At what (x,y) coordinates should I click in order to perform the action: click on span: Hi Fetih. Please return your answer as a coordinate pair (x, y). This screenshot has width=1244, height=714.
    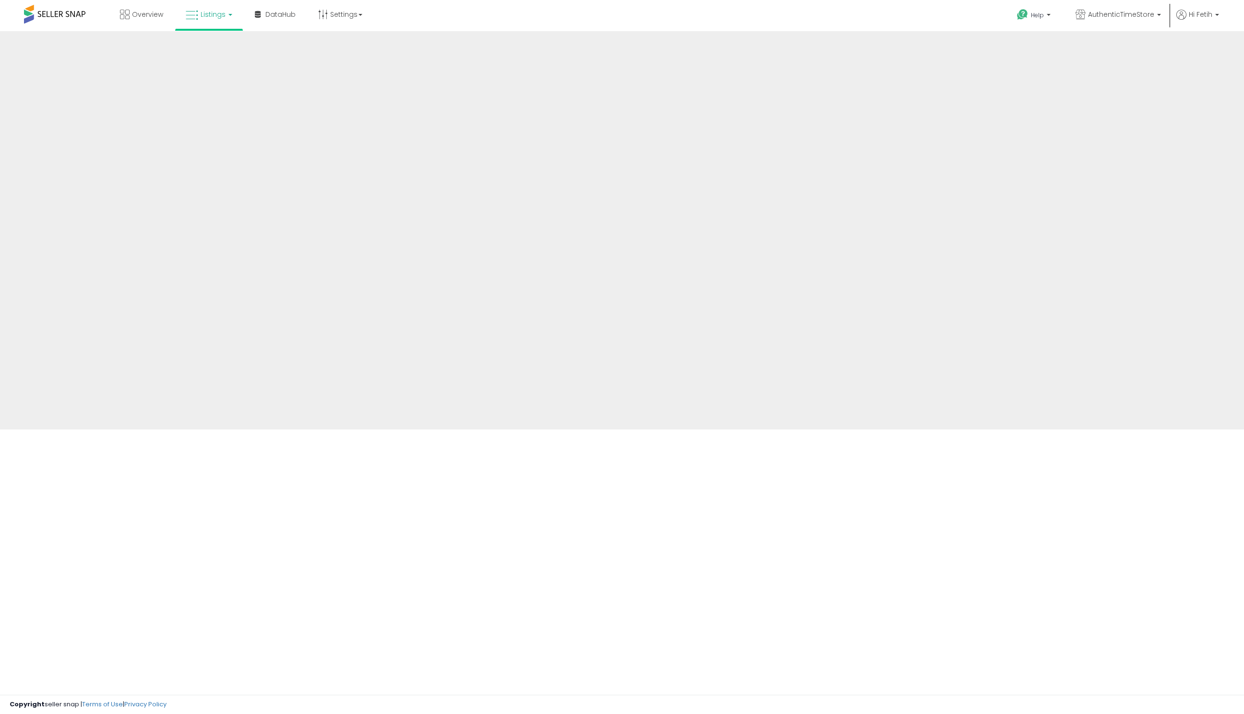
    Looking at the image, I should click on (1200, 14).